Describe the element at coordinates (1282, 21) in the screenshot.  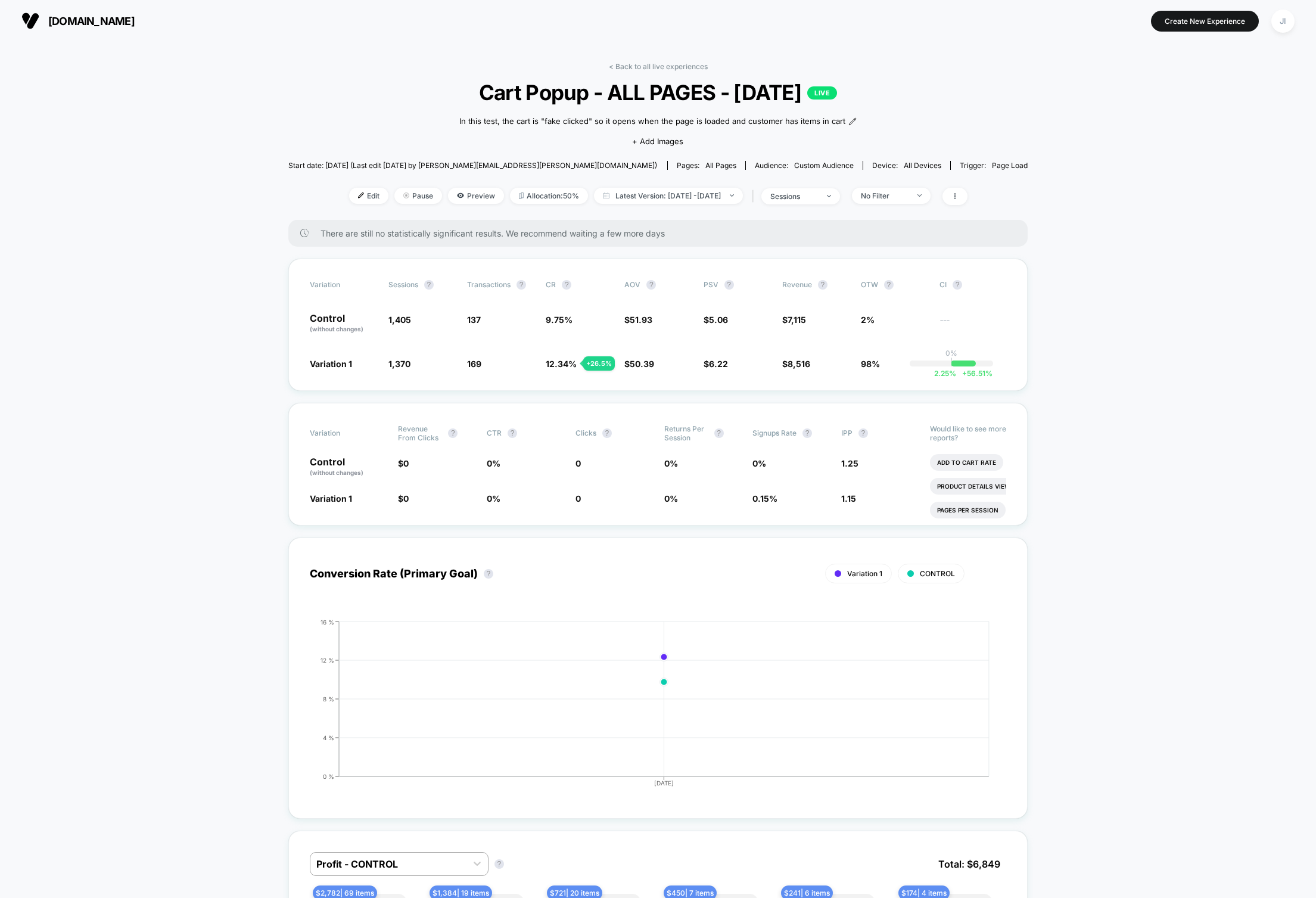
I see `div: JI` at that location.